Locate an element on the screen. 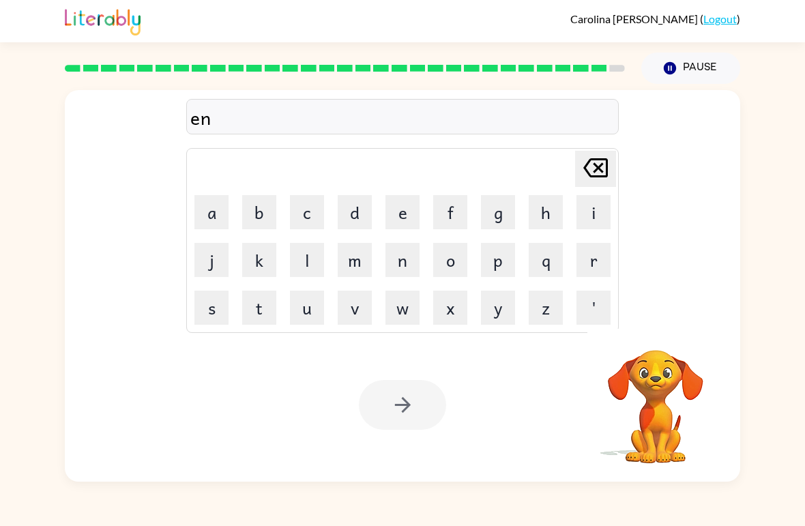 The height and width of the screenshot is (526, 805). button: Pause is located at coordinates (691, 68).